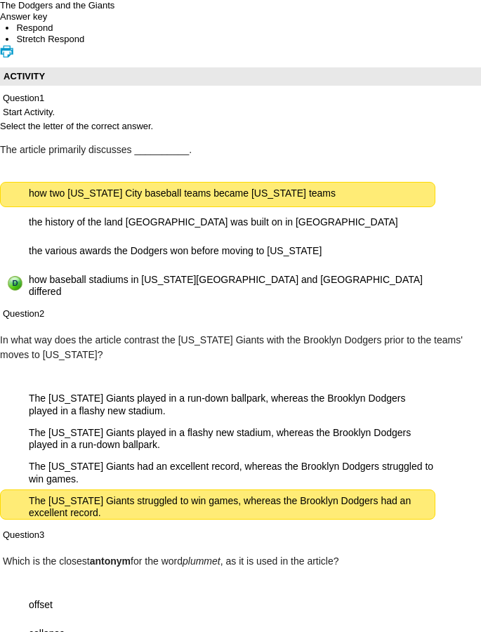 Image resolution: width=481 pixels, height=632 pixels. Describe the element at coordinates (41, 535) in the screenshot. I see `span: 3` at that location.